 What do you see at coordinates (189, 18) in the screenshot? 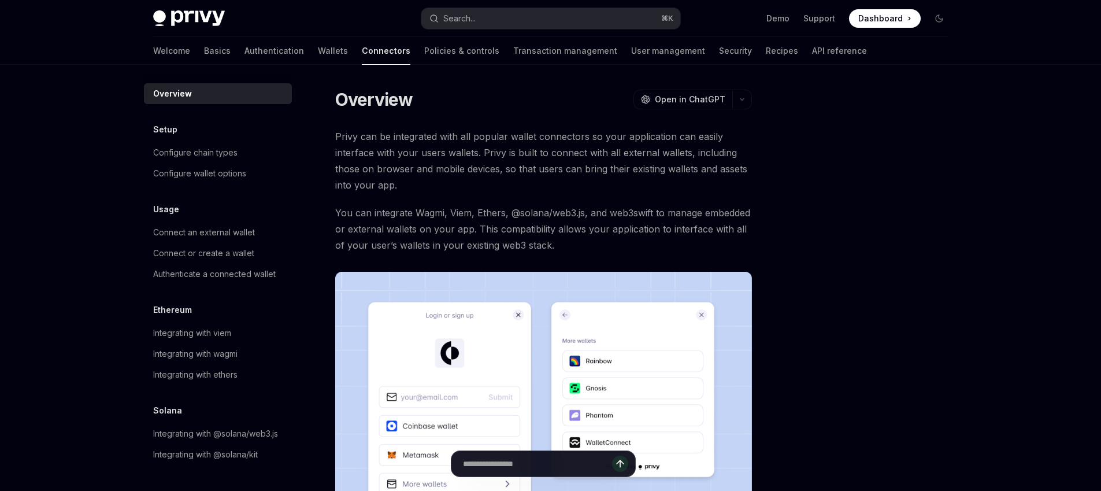
I see `img: dark logo` at bounding box center [189, 18].